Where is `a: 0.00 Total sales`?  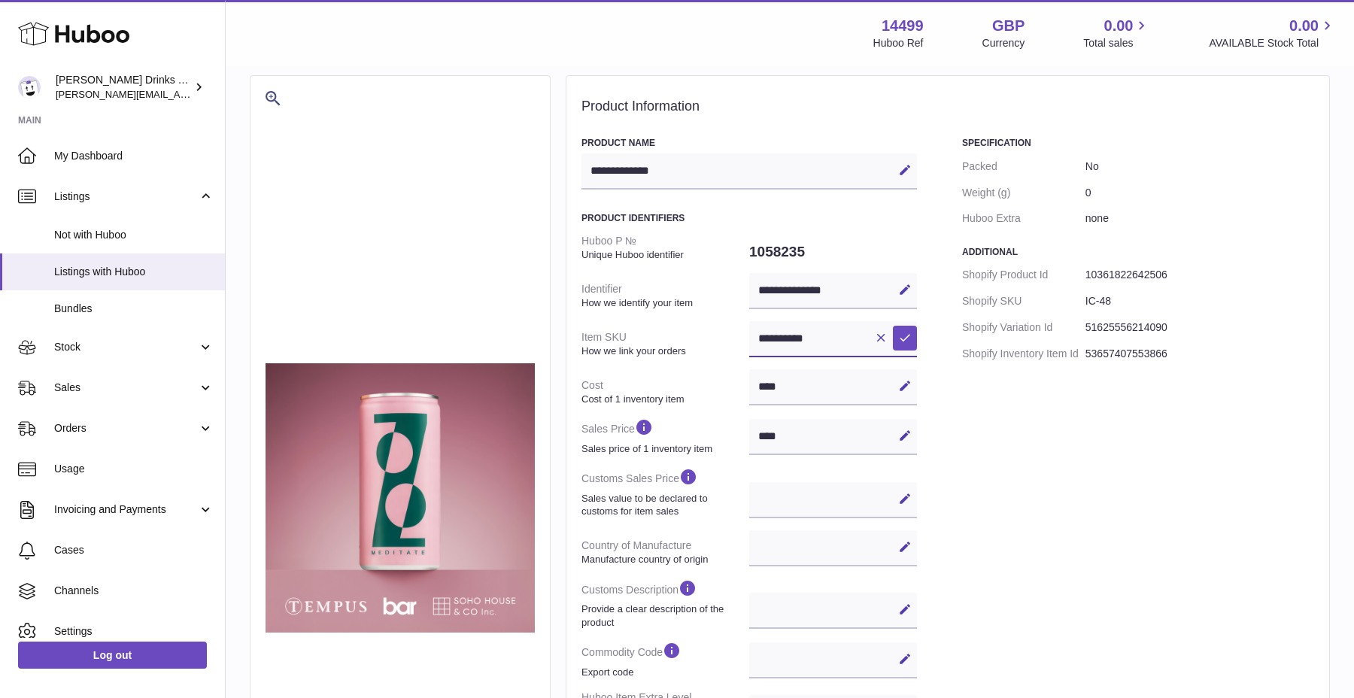
a: 0.00 Total sales is located at coordinates (1116, 33).